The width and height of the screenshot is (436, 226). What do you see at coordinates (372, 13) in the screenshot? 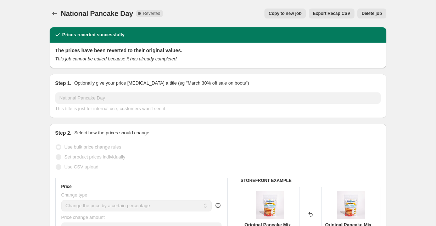
I see `button: Delete job` at bounding box center [372, 13].